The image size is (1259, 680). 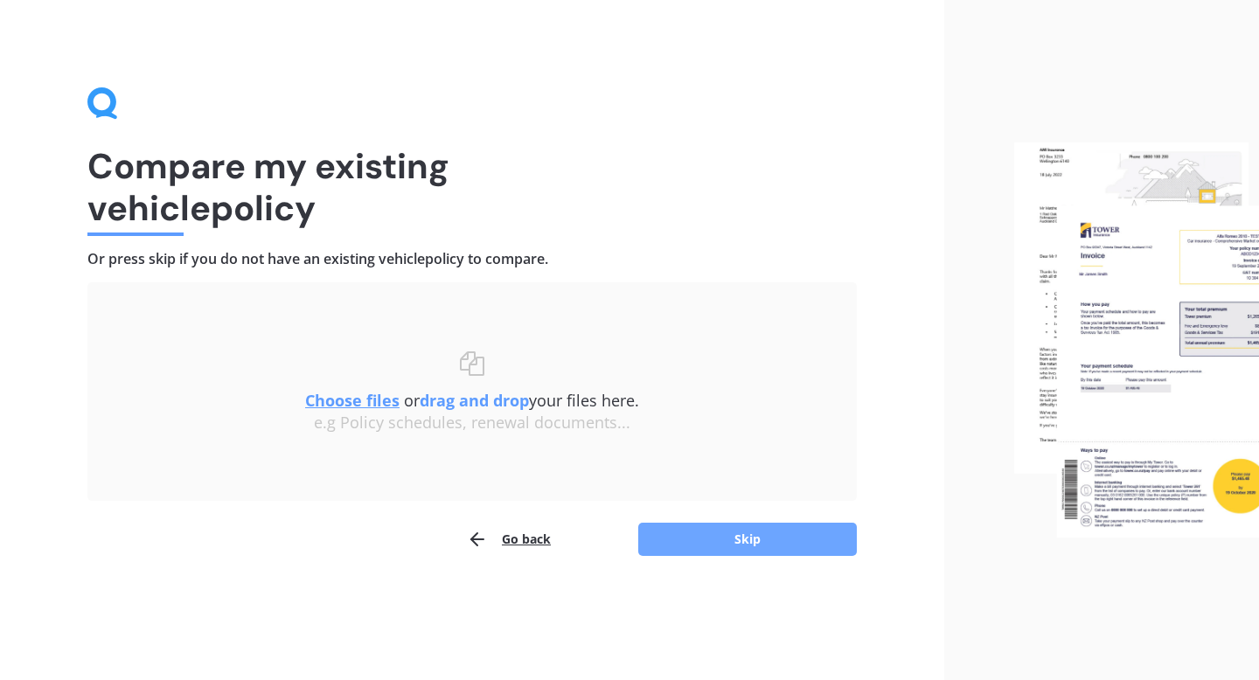 I want to click on h1: Compare my existing vehicle policy, so click(x=472, y=187).